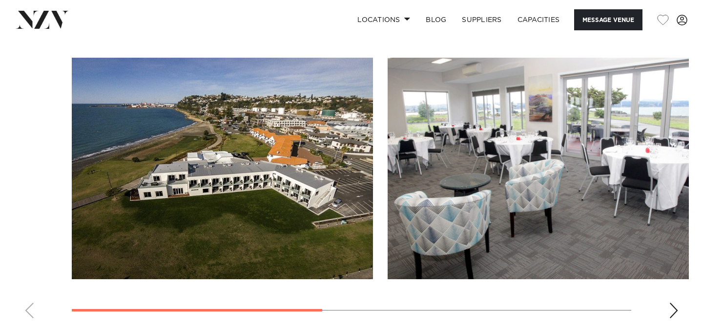  What do you see at coordinates (539, 20) in the screenshot?
I see `a: Capacities` at bounding box center [539, 20].